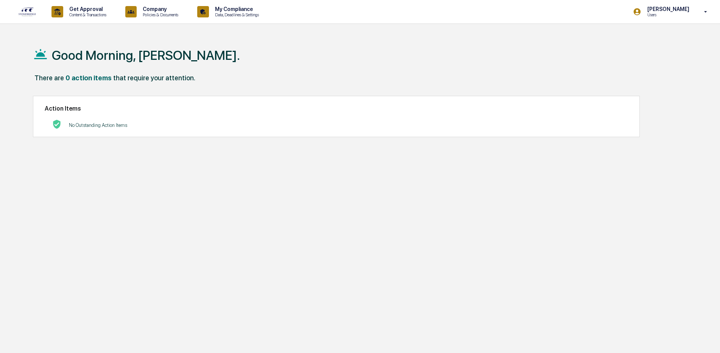  I want to click on p: My Compliance, so click(236, 9).